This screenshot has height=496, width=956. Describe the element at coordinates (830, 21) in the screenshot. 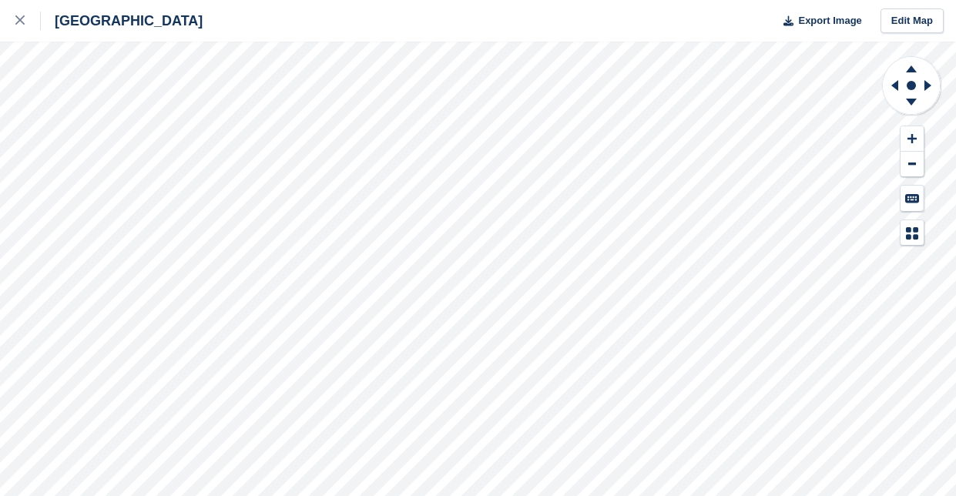

I see `span: Export Image` at that location.